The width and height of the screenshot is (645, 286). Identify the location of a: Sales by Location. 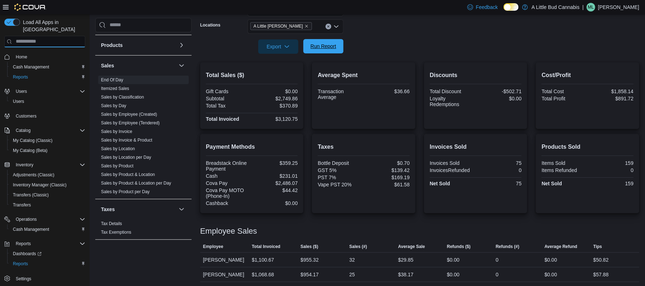
(118, 149).